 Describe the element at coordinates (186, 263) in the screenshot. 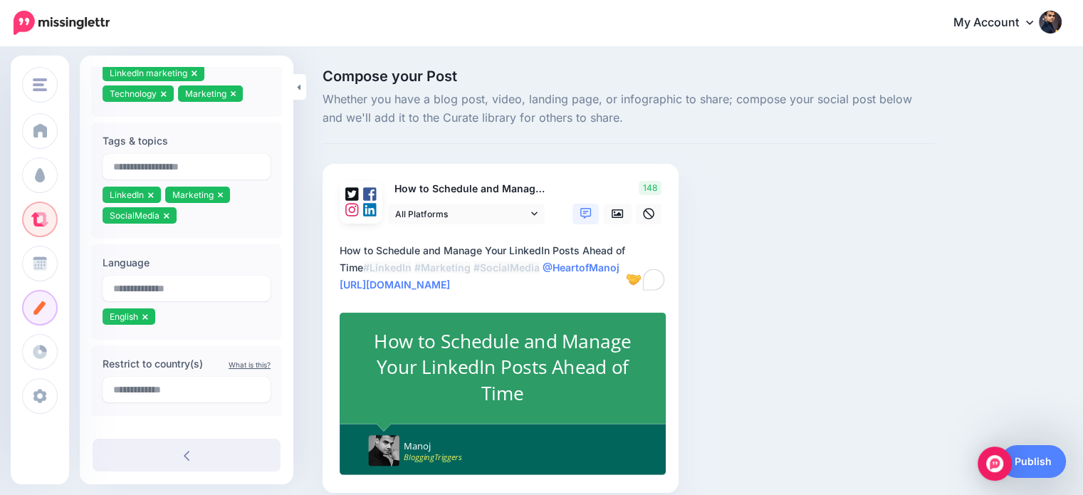

I see `label: Language` at that location.